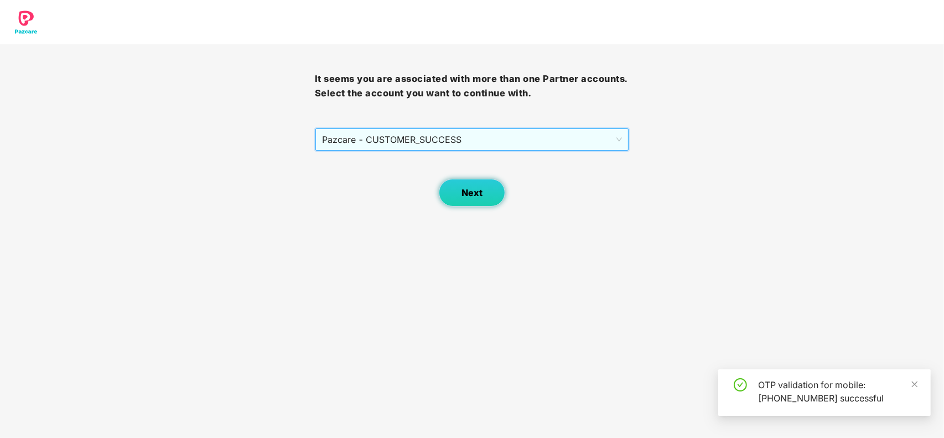 The height and width of the screenshot is (438, 944). Describe the element at coordinates (472, 193) in the screenshot. I see `button: Next` at that location.